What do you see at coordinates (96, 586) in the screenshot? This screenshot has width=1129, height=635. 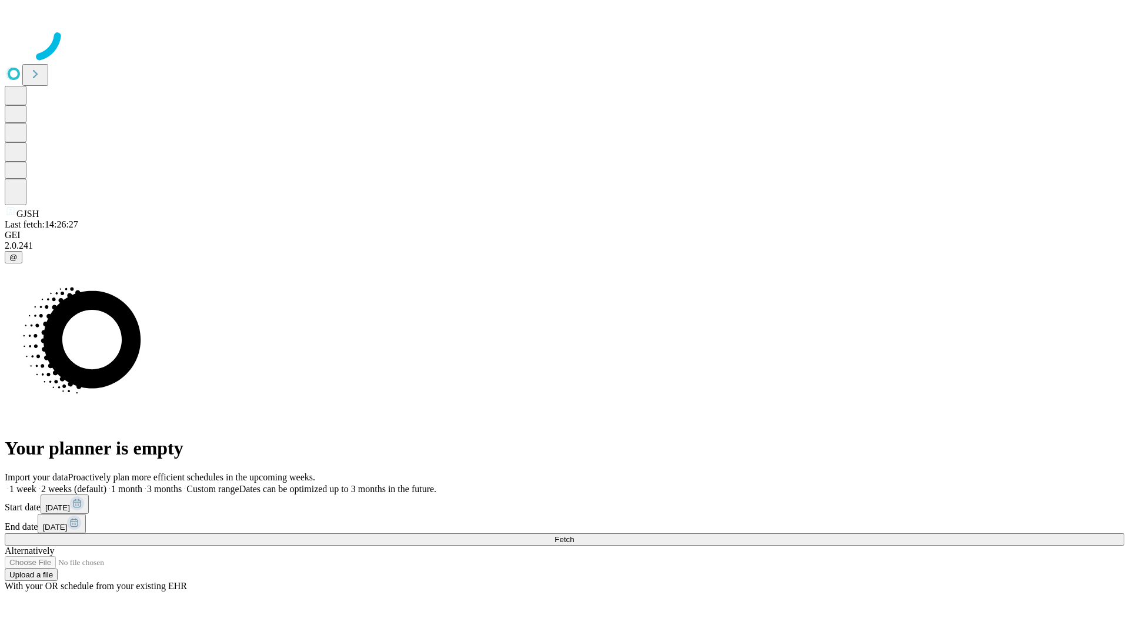 I see `span: With your OR schedule from your existing EHR` at bounding box center [96, 586].